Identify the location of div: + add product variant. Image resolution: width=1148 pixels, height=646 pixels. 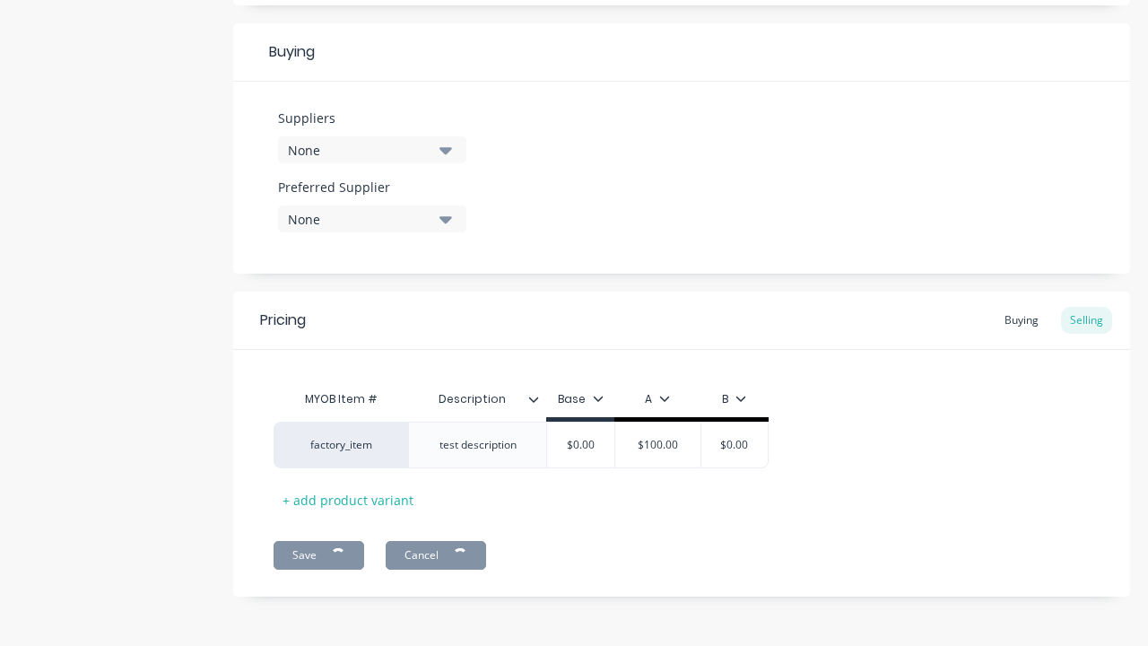
(348, 500).